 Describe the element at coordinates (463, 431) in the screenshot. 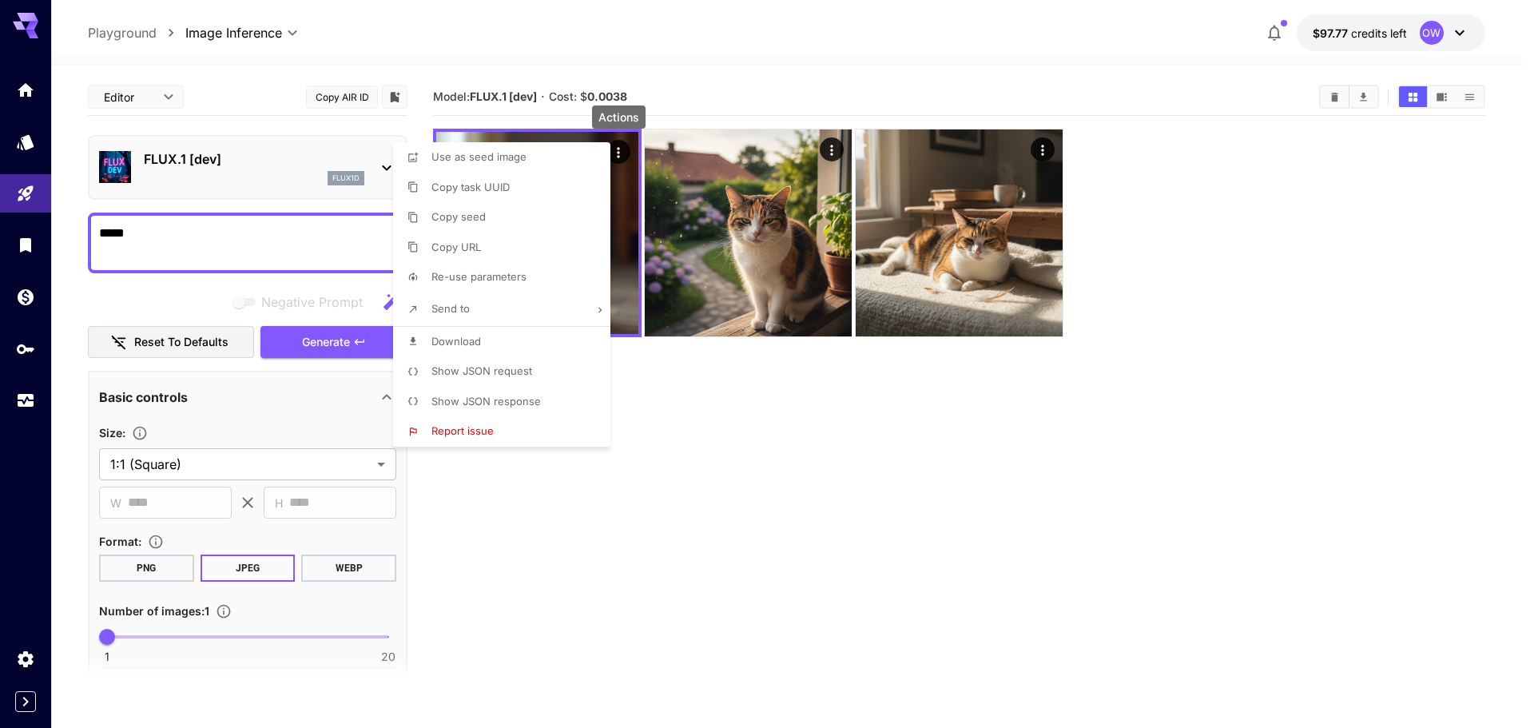

I see `span: Report issue` at that location.